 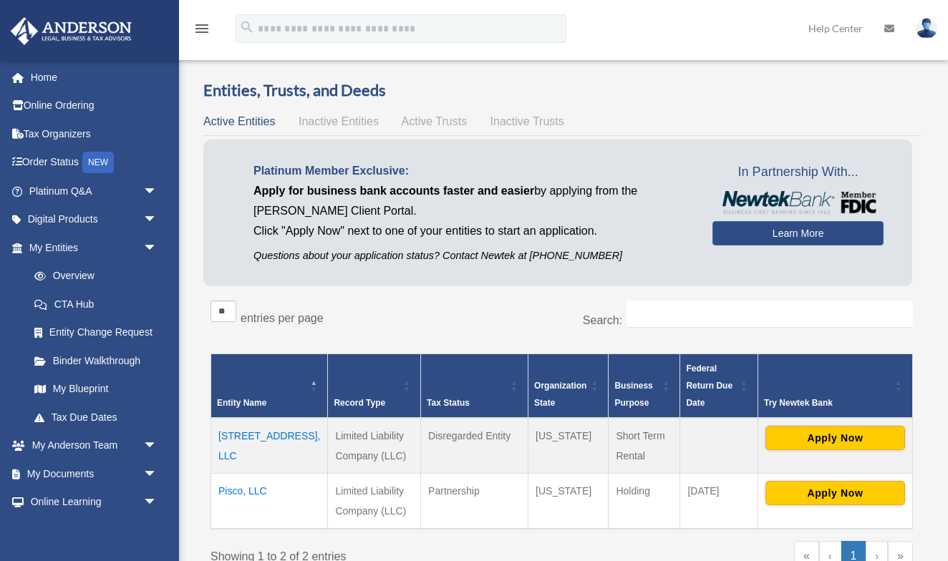 What do you see at coordinates (434, 121) in the screenshot?
I see `span: Active Trusts` at bounding box center [434, 121].